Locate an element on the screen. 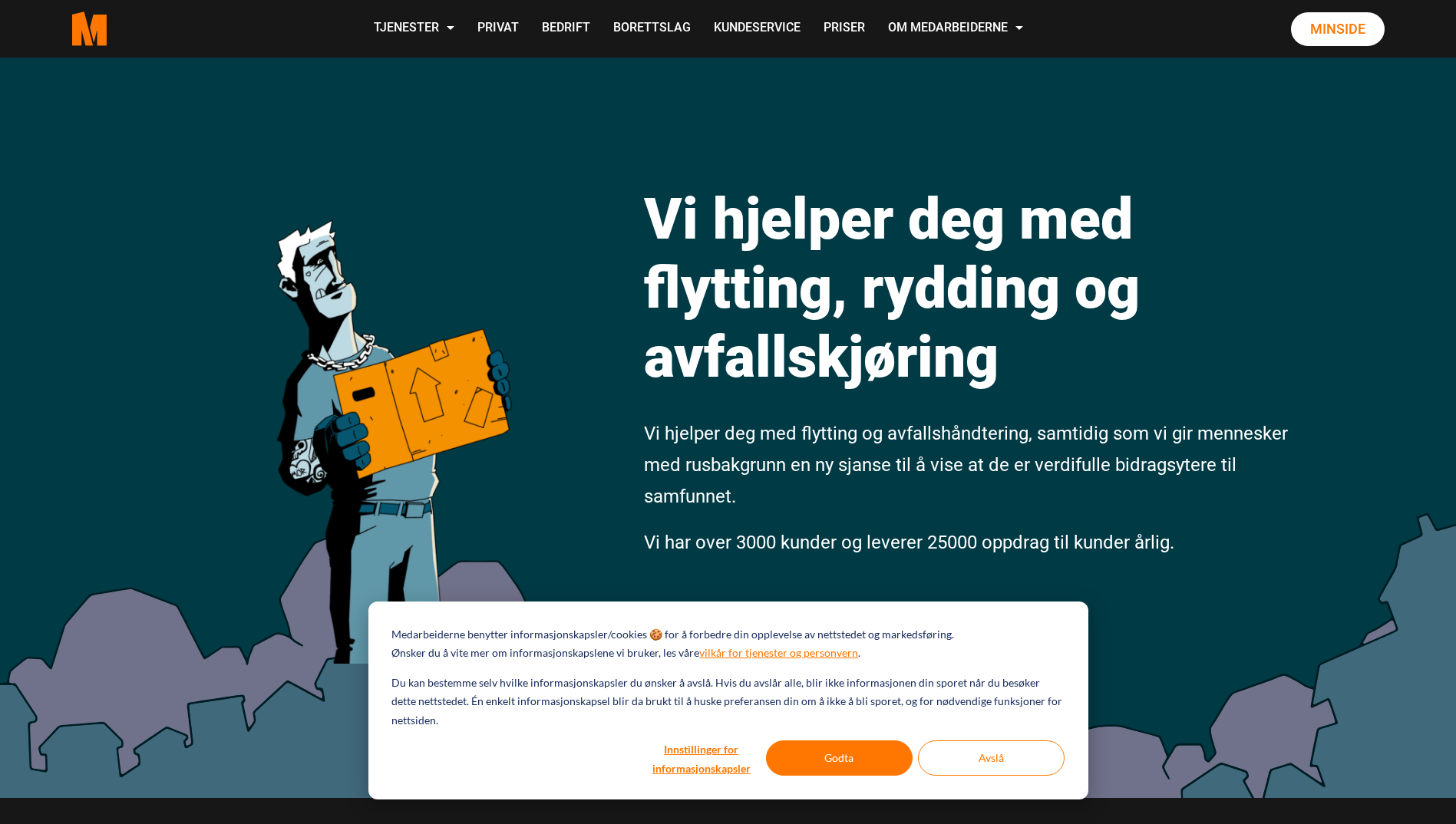  h1: Vi hjelper deg med flytting, rydding og avfallskjøring is located at coordinates (968, 288).